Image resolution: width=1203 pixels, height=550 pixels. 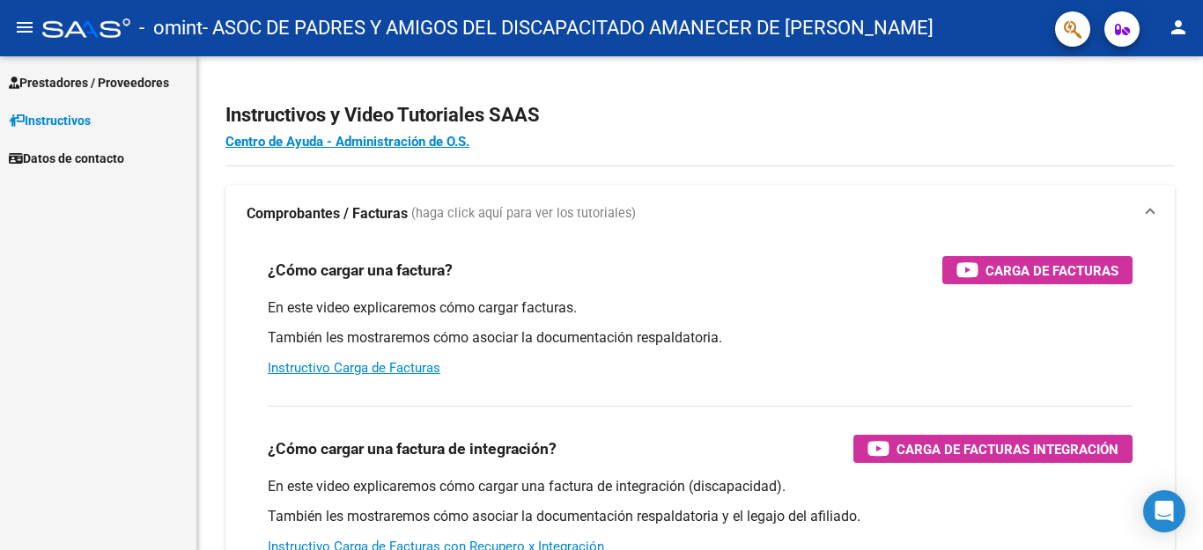 I want to click on span: Instructivos, so click(x=49, y=121).